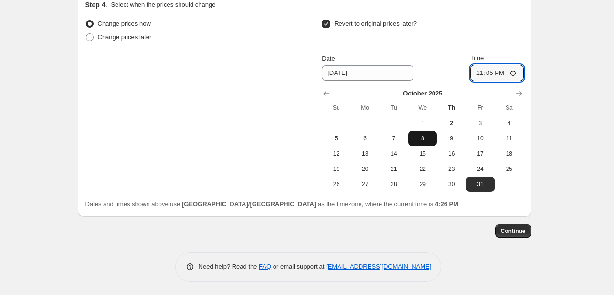 This screenshot has width=614, height=295. I want to click on span: Continue, so click(513, 231).